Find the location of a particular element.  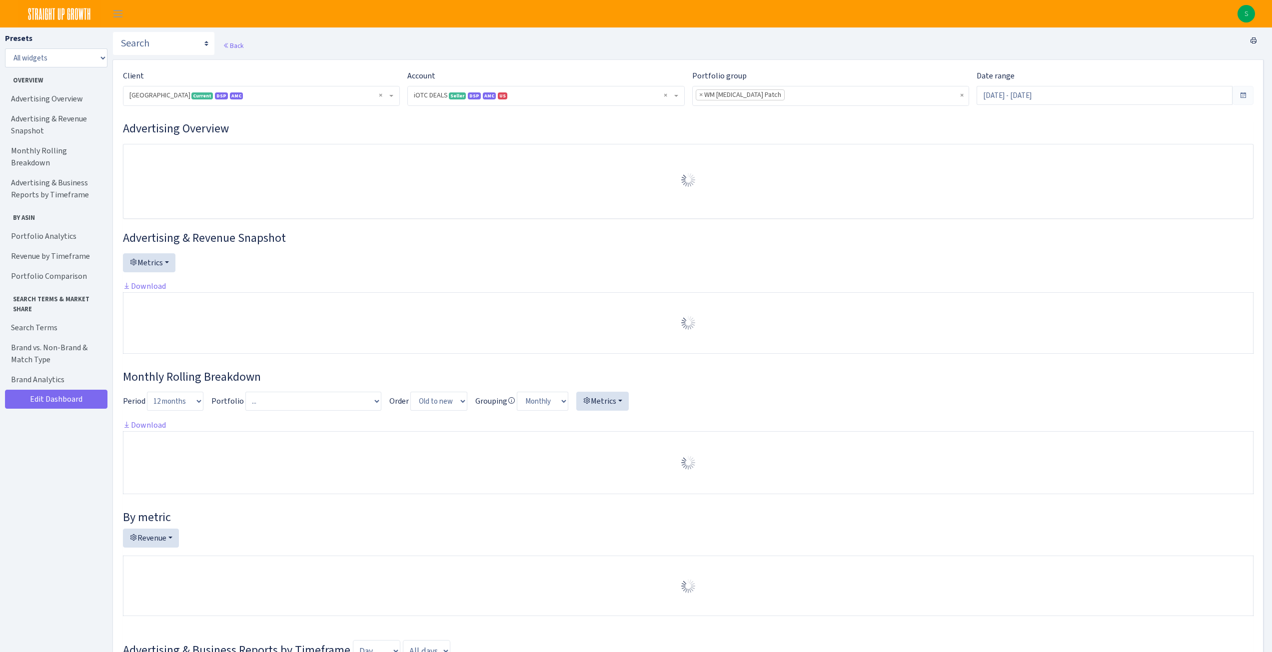

a: Revenue by Timeframe is located at coordinates (55, 256).